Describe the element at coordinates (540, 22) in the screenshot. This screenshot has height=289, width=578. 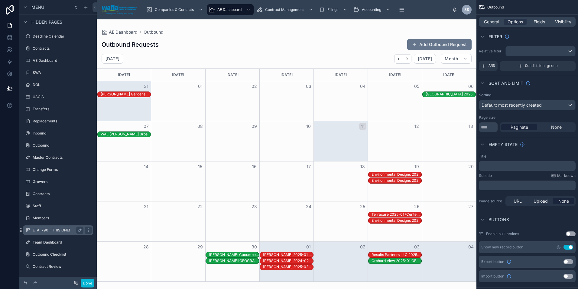
I see `span: Fields` at that location.